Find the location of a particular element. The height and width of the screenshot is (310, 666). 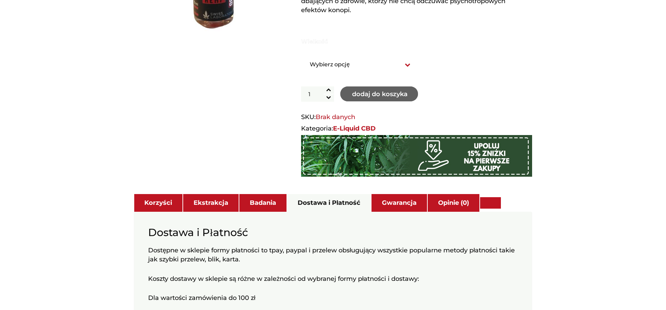

span: Dla wartości zamówienia do 100 zł is located at coordinates (201, 297).